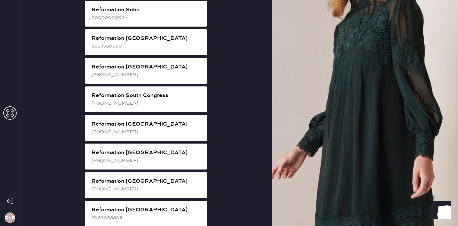 The height and width of the screenshot is (226, 458). Describe the element at coordinates (147, 10) in the screenshot. I see `div: Reformation Soho` at that location.